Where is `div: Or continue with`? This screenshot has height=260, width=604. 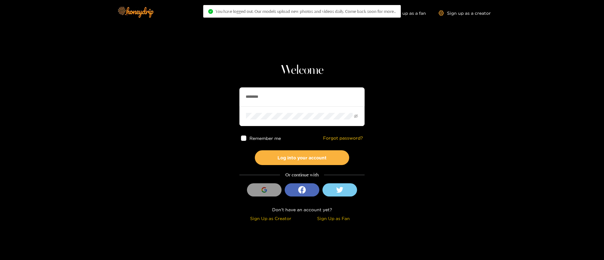
div: Or continue with is located at coordinates (302, 175).